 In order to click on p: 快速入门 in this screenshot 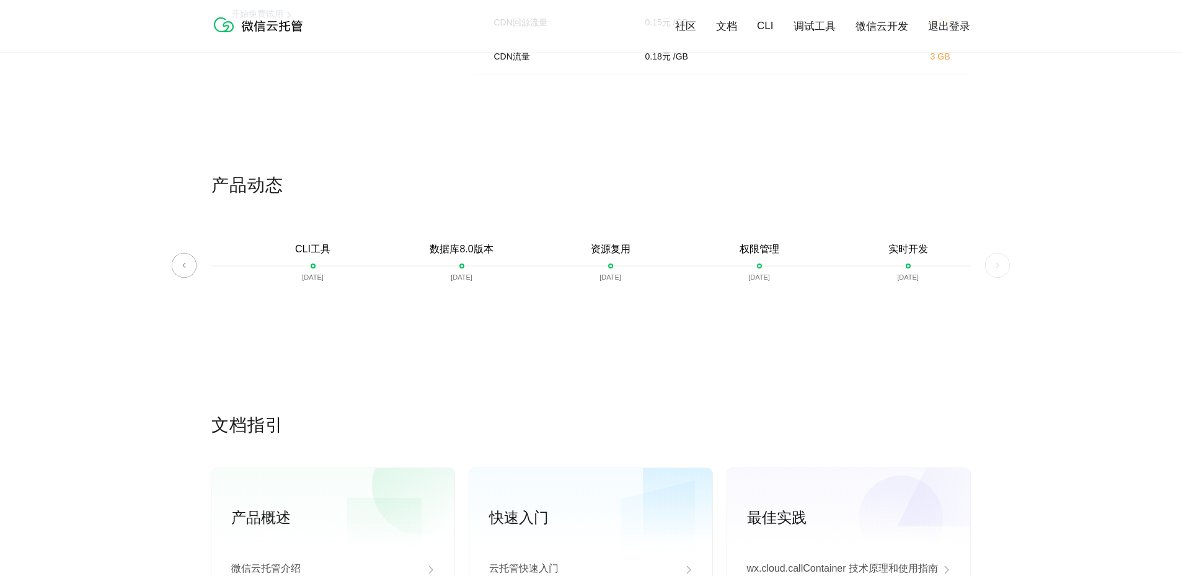, I will do `click(601, 518)`.